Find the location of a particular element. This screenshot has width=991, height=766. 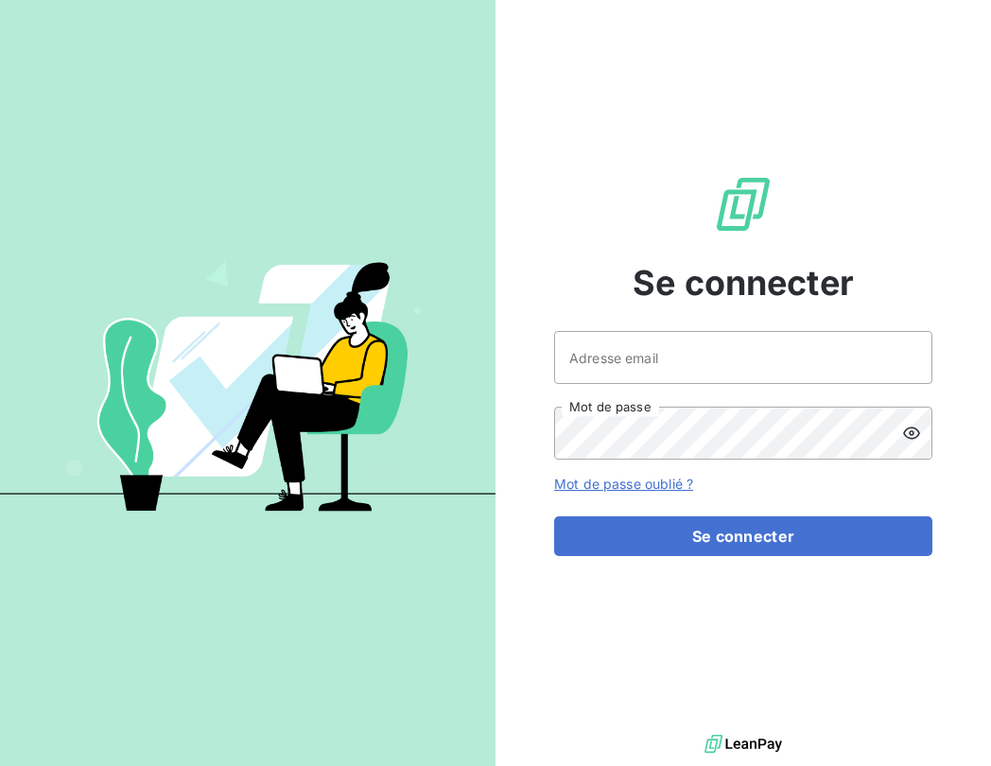

img: Logo LeanPay is located at coordinates (743, 204).